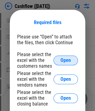  What do you see at coordinates (35, 79) in the screenshot?
I see `div: Please select the excel with the vendors names` at bounding box center [35, 79].